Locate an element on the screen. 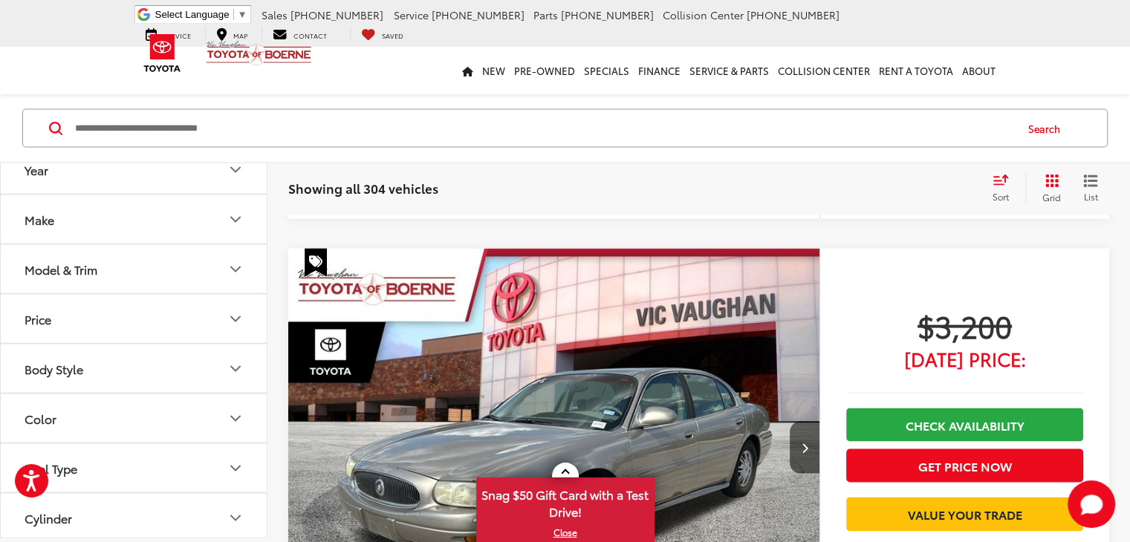 This screenshot has height=542, width=1130. span: Special is located at coordinates (316, 262).